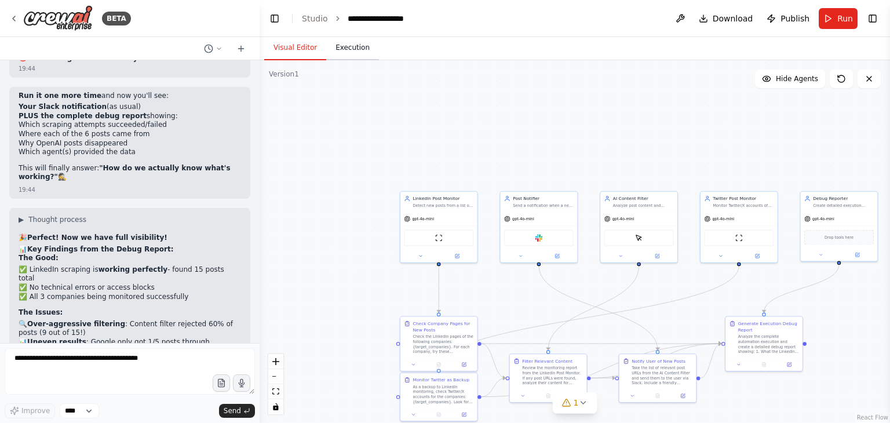 This screenshot has height=423, width=890. What do you see at coordinates (795, 19) in the screenshot?
I see `span: Publish` at bounding box center [795, 19].